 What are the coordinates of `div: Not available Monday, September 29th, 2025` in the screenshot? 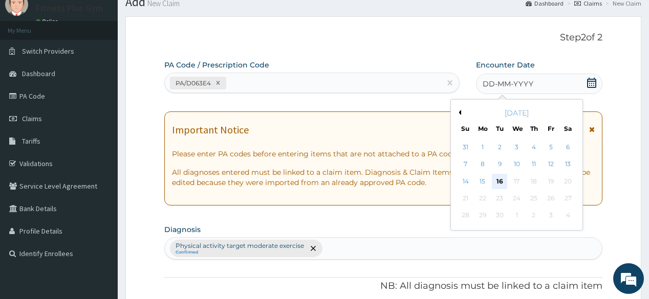 It's located at (483, 216).